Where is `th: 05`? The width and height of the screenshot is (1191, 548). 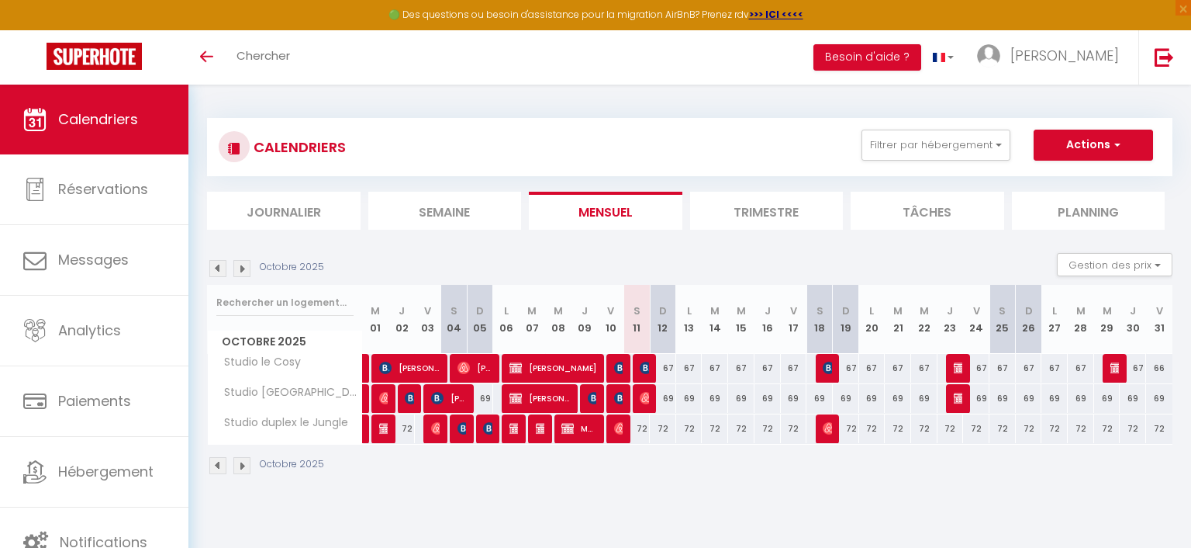 th: 05 is located at coordinates (480, 319).